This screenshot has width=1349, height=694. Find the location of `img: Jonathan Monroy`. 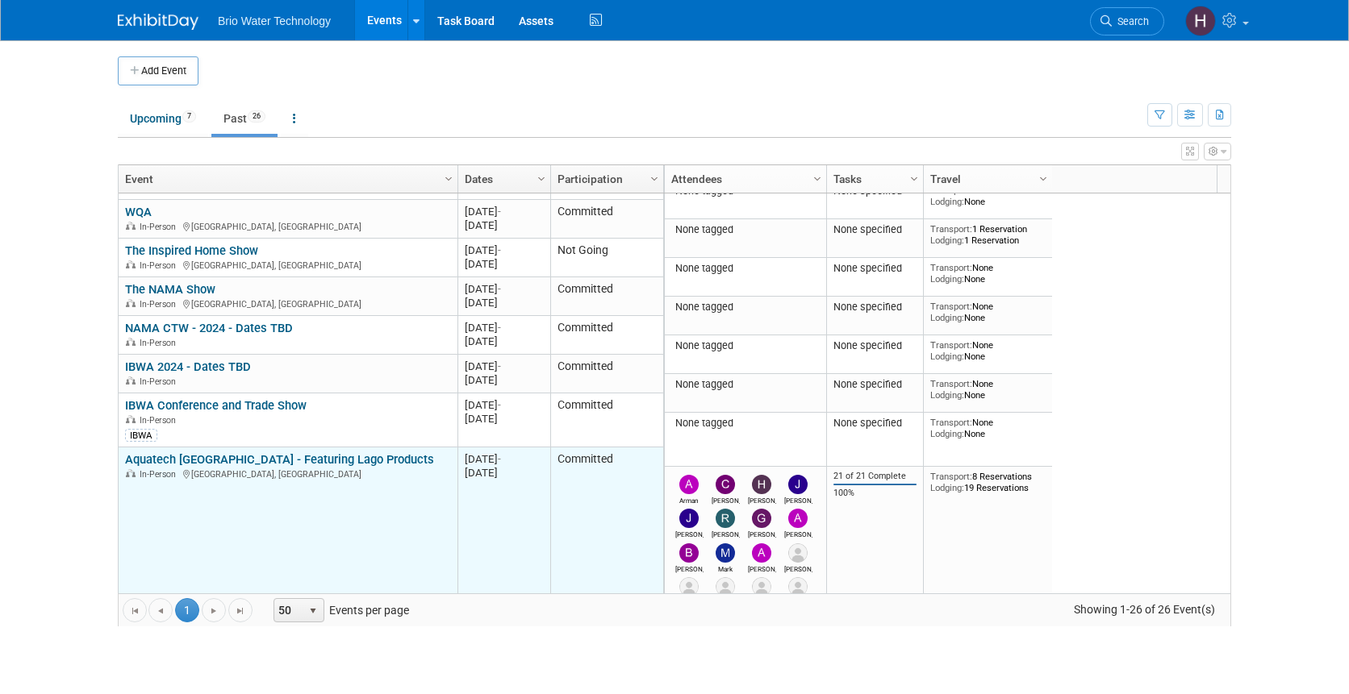

img: Jonathan Monroy is located at coordinates (689, 587).